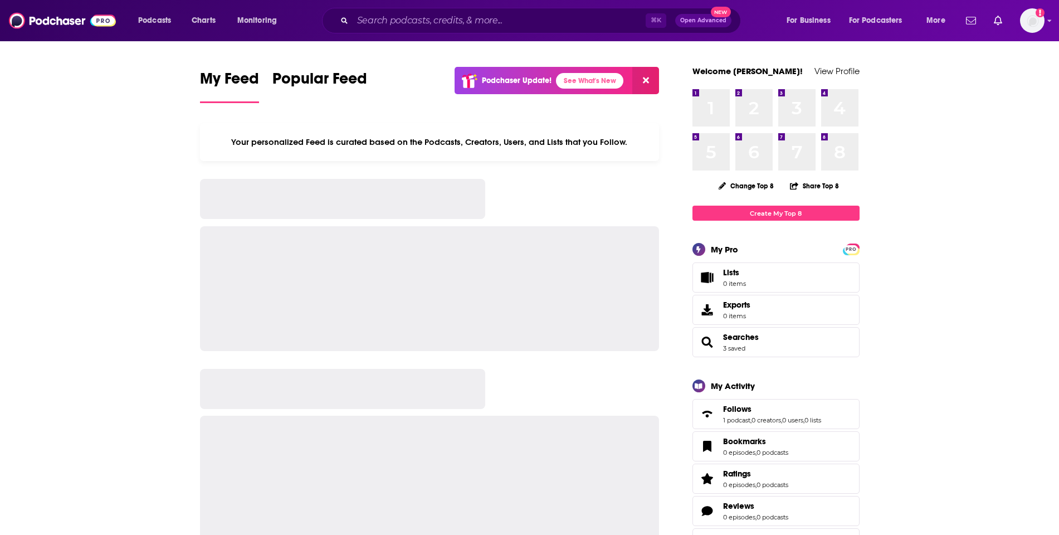 The width and height of the screenshot is (1059, 535). I want to click on a: 1 podcast, so click(736, 420).